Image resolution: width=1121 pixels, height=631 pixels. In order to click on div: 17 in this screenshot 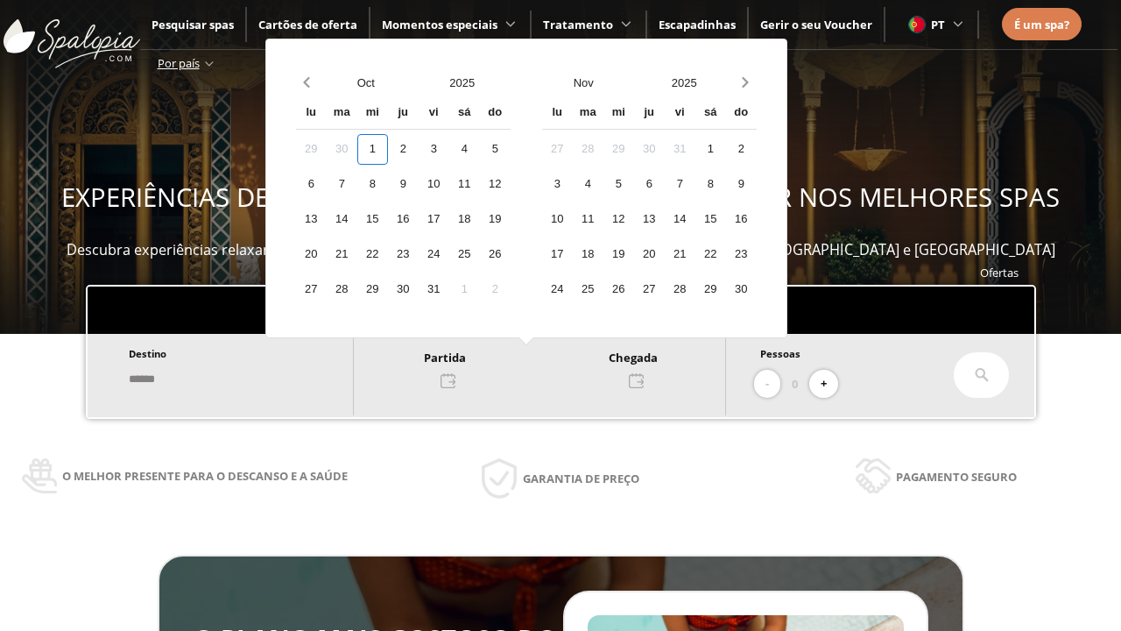, I will do `click(557, 254)`.